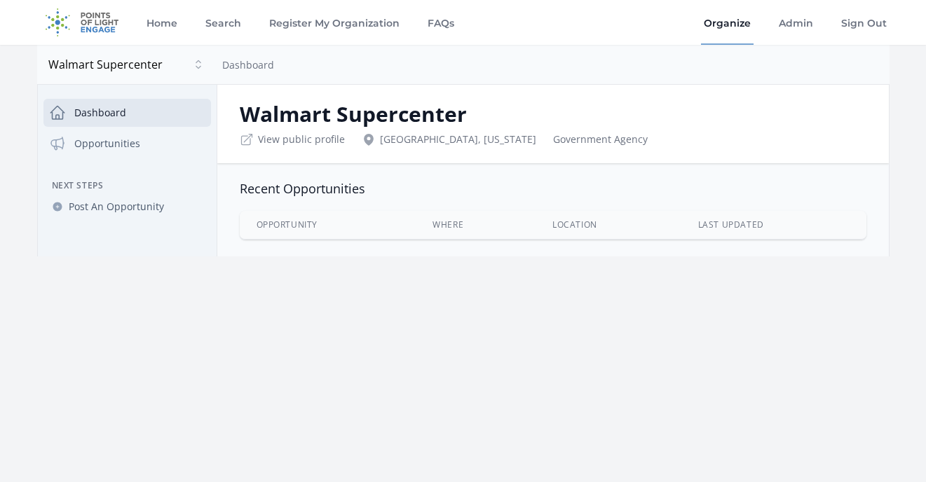  What do you see at coordinates (328, 225) in the screenshot?
I see `th: Opportunity` at bounding box center [328, 225].